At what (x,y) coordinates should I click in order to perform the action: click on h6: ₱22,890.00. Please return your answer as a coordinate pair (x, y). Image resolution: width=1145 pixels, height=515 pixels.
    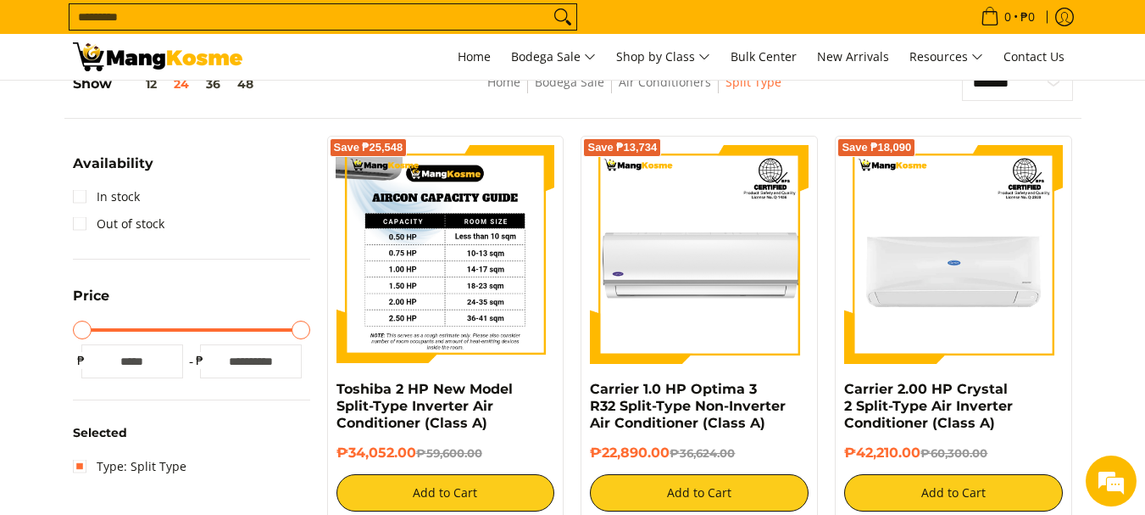
    Looking at the image, I should click on (699, 453).